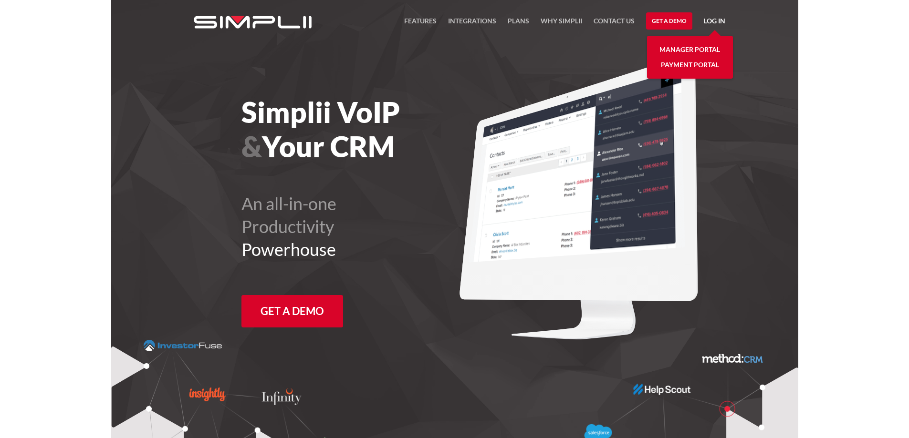 The height and width of the screenshot is (438, 909). What do you see at coordinates (420, 24) in the screenshot?
I see `a: FEATURES` at bounding box center [420, 24].